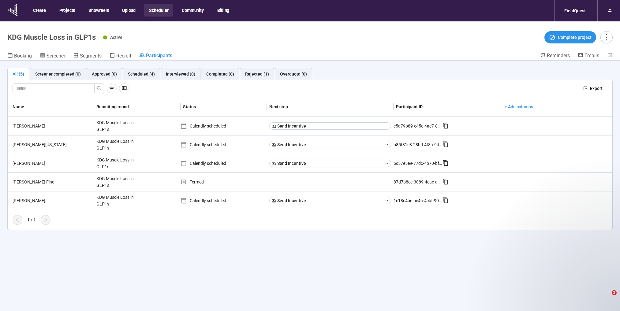  I want to click on div: Approved (0), so click(104, 74).